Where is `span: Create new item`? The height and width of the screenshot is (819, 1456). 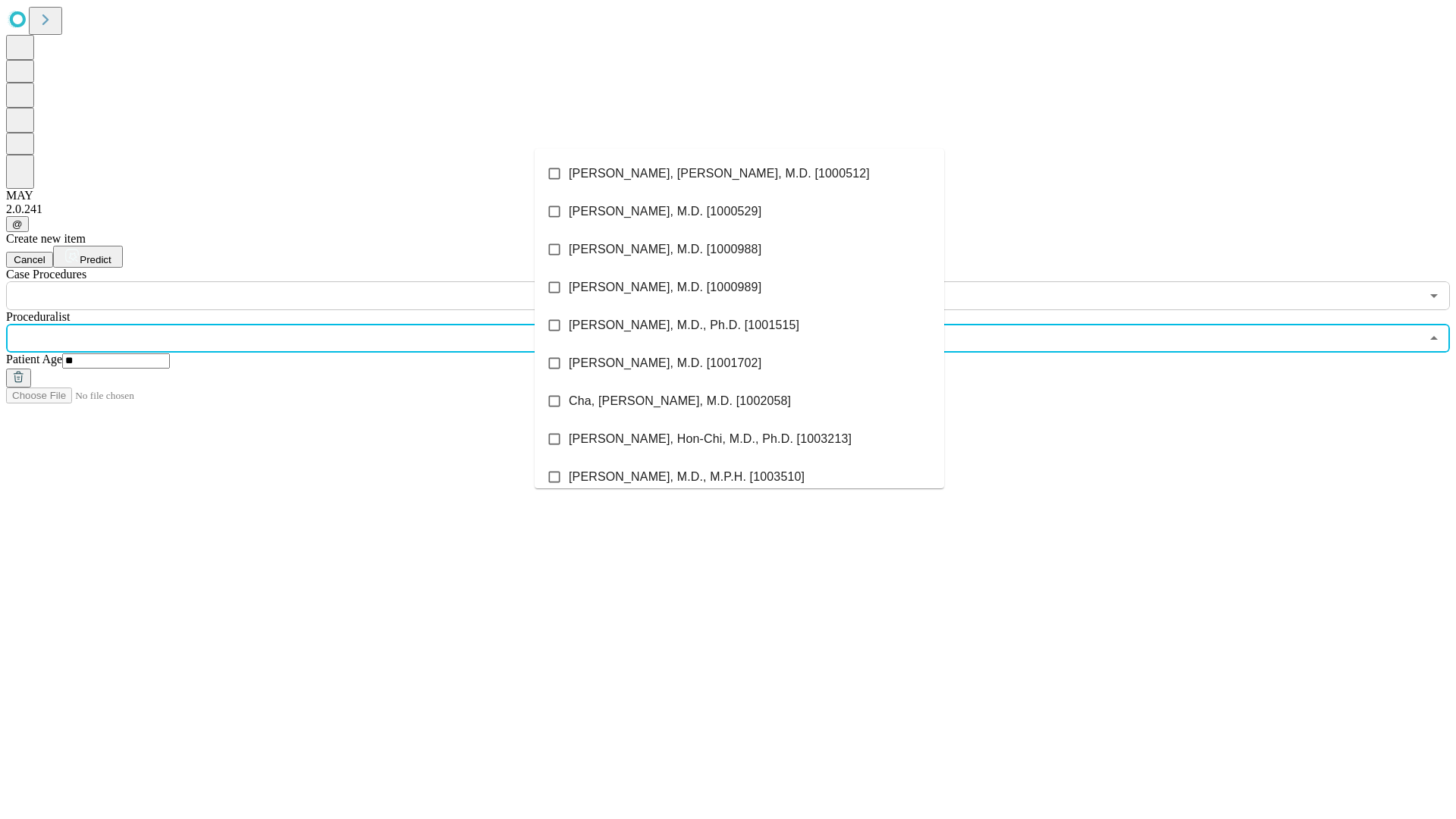 span: Create new item is located at coordinates (46, 238).